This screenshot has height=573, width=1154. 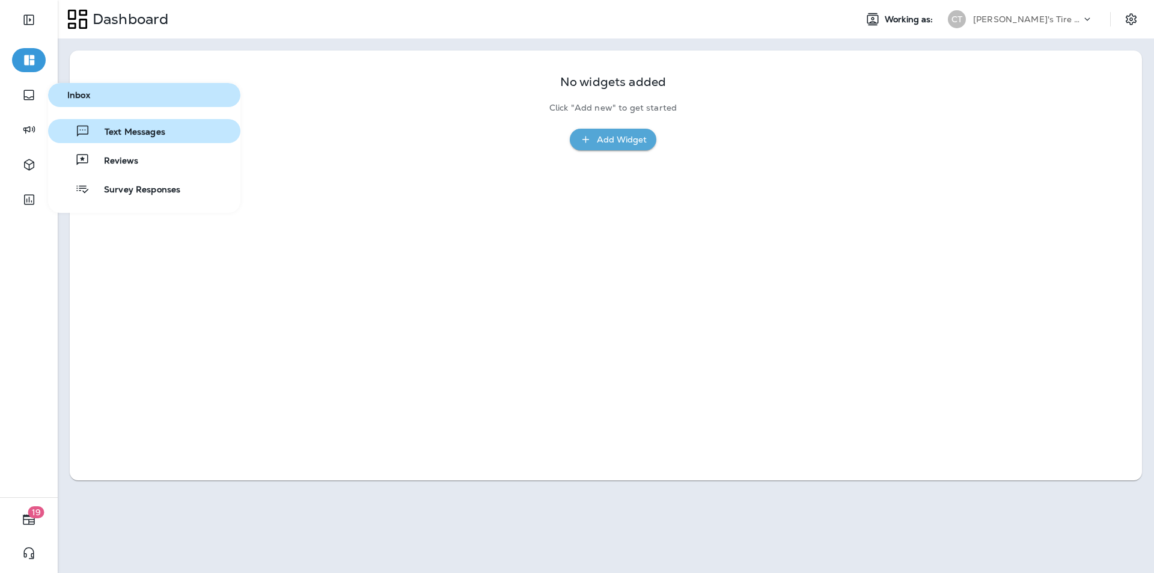 What do you see at coordinates (36, 512) in the screenshot?
I see `span: 19` at bounding box center [36, 512].